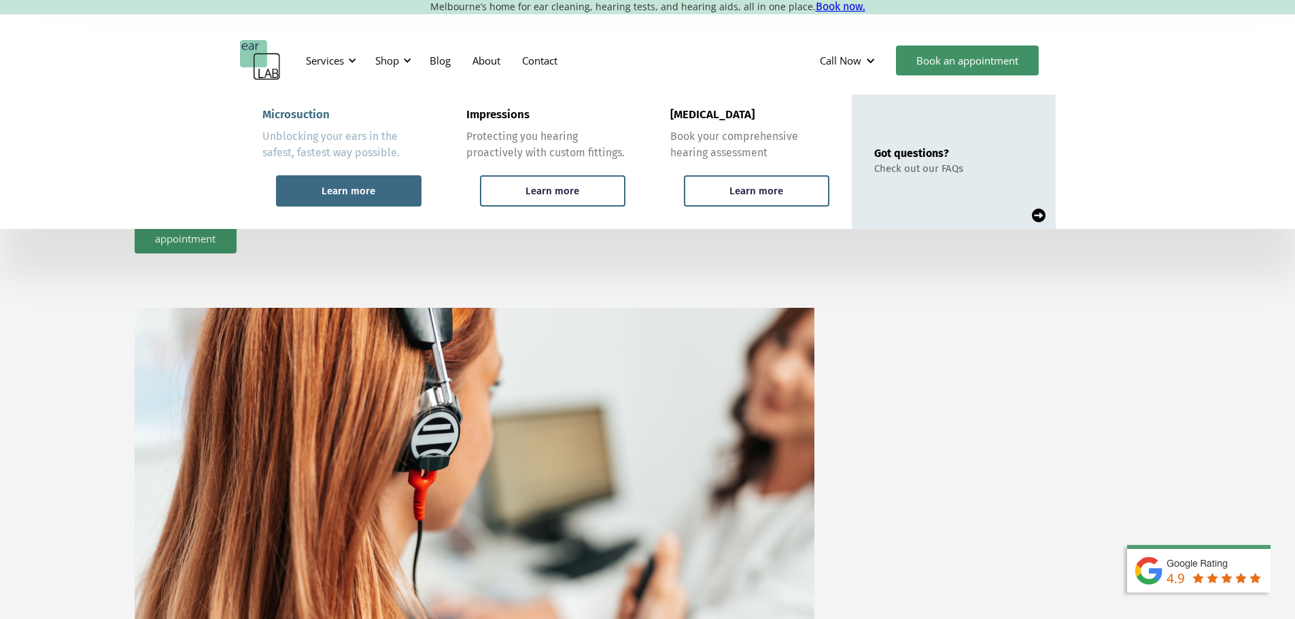 The height and width of the screenshot is (619, 1295). What do you see at coordinates (440, 60) in the screenshot?
I see `a: Blog` at bounding box center [440, 60].